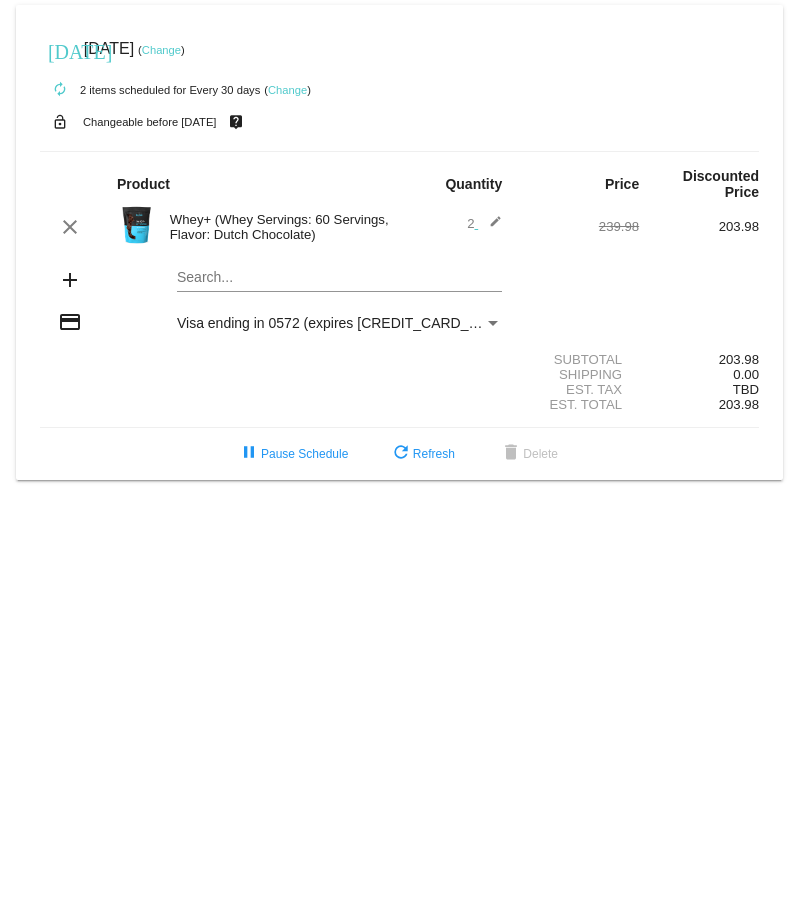 The width and height of the screenshot is (799, 919). I want to click on mat-icon: live_help, so click(236, 122).